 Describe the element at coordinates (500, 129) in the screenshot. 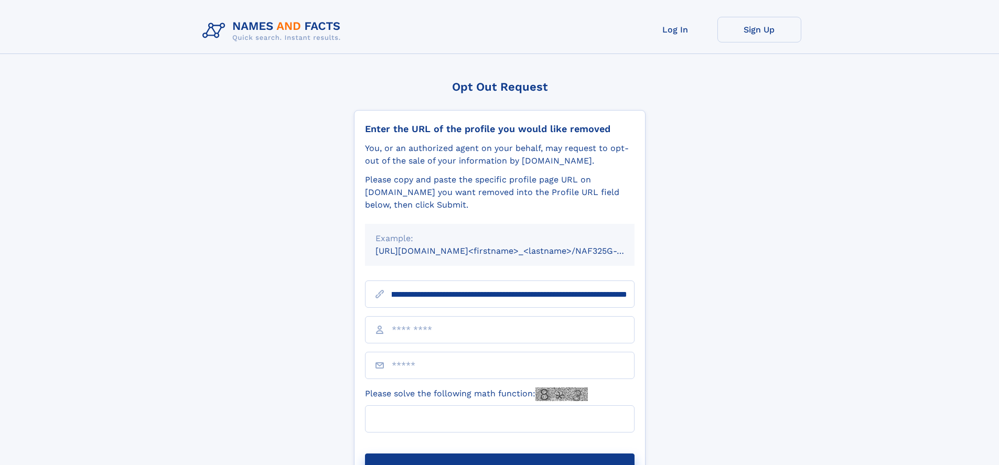

I see `div: Enter the URL of the profile you would like removed` at that location.